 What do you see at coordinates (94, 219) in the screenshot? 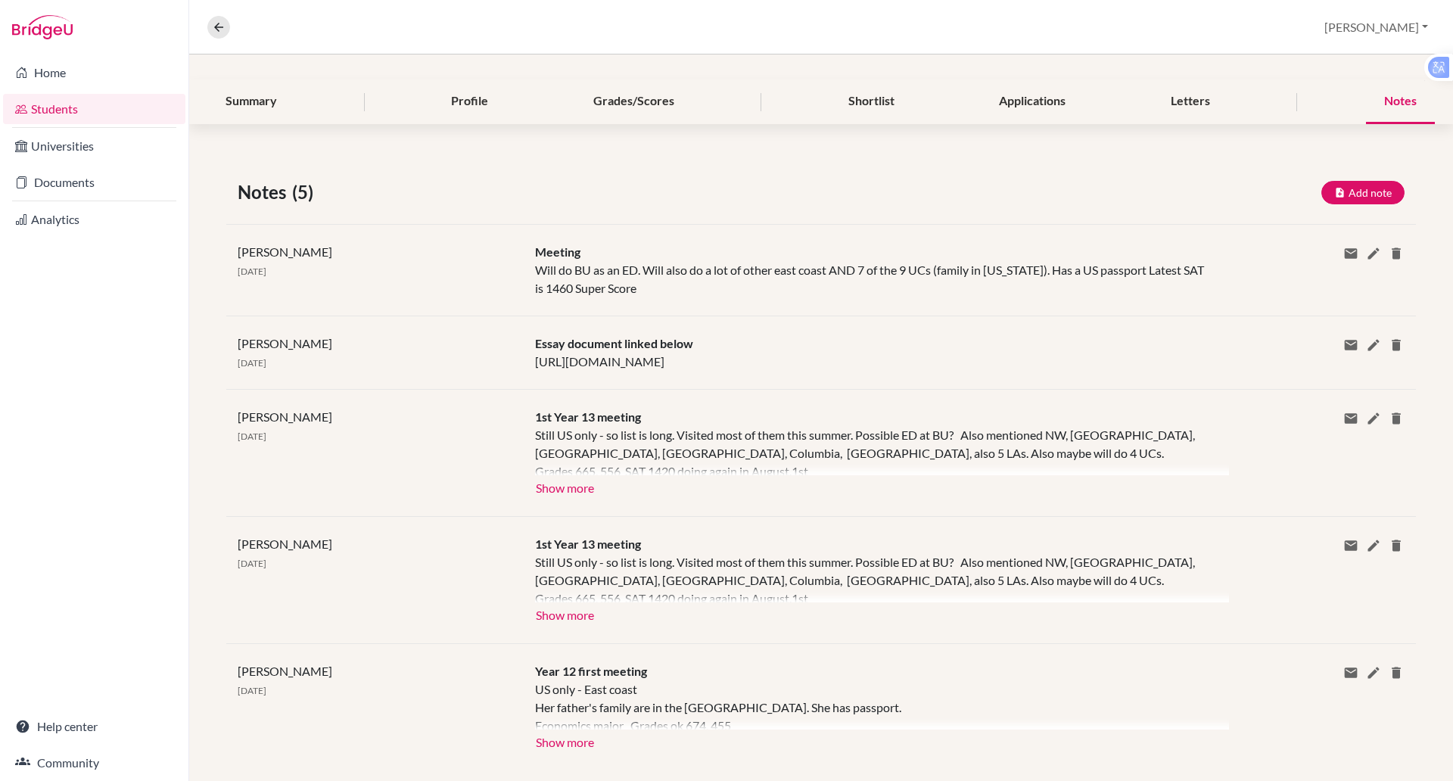
I see `a: Analytics` at bounding box center [94, 219].